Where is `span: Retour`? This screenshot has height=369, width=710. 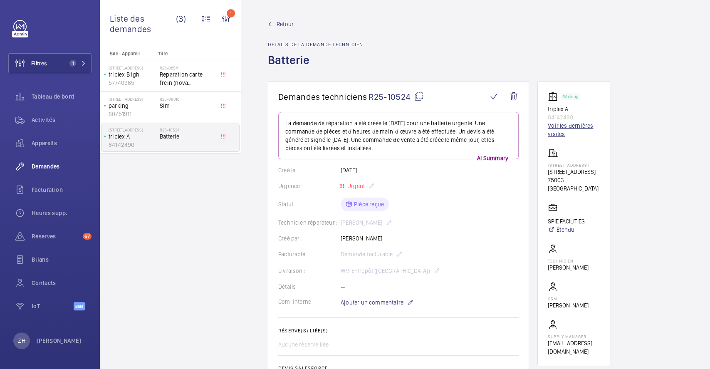 span: Retour is located at coordinates (285, 24).